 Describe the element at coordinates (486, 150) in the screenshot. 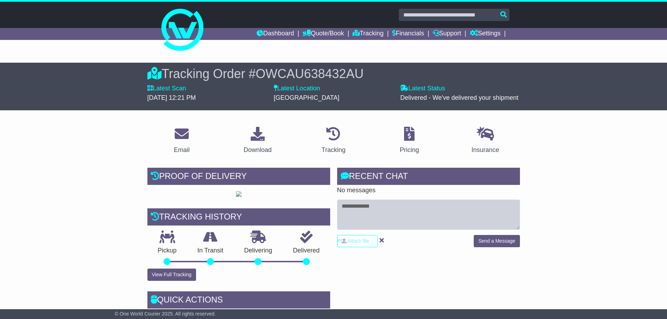

I see `div: Insurance` at that location.